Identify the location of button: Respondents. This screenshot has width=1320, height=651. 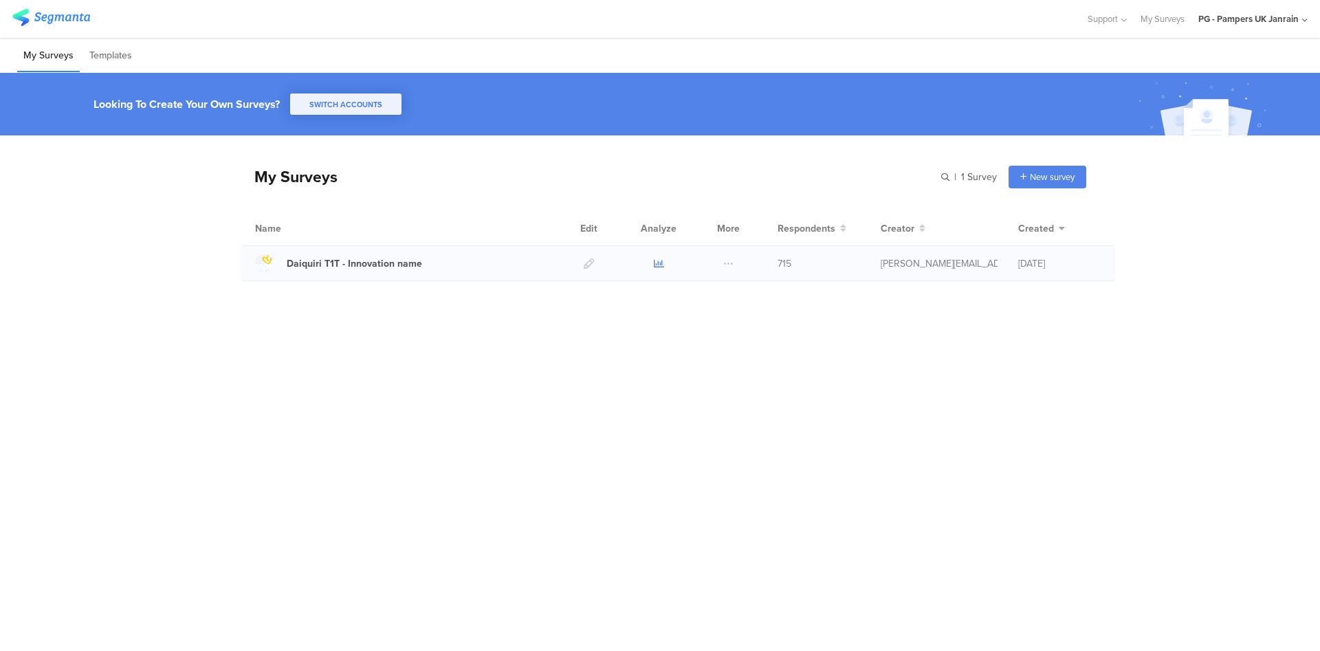
(812, 228).